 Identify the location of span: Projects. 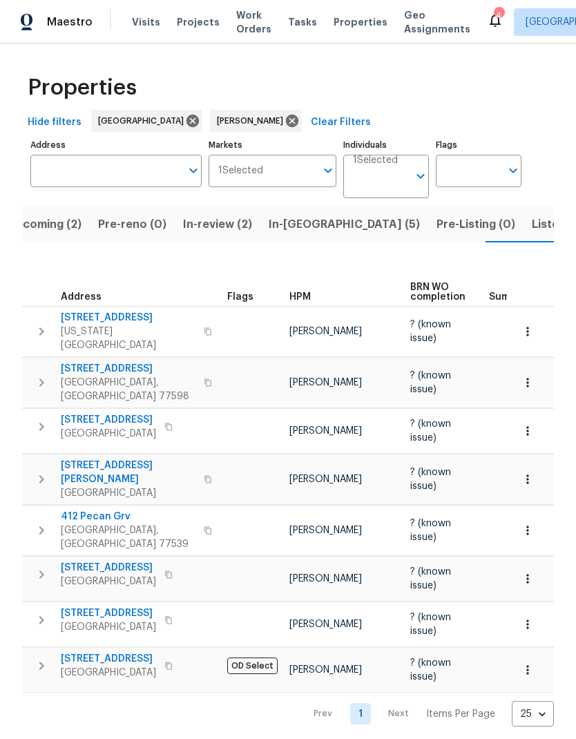
(198, 22).